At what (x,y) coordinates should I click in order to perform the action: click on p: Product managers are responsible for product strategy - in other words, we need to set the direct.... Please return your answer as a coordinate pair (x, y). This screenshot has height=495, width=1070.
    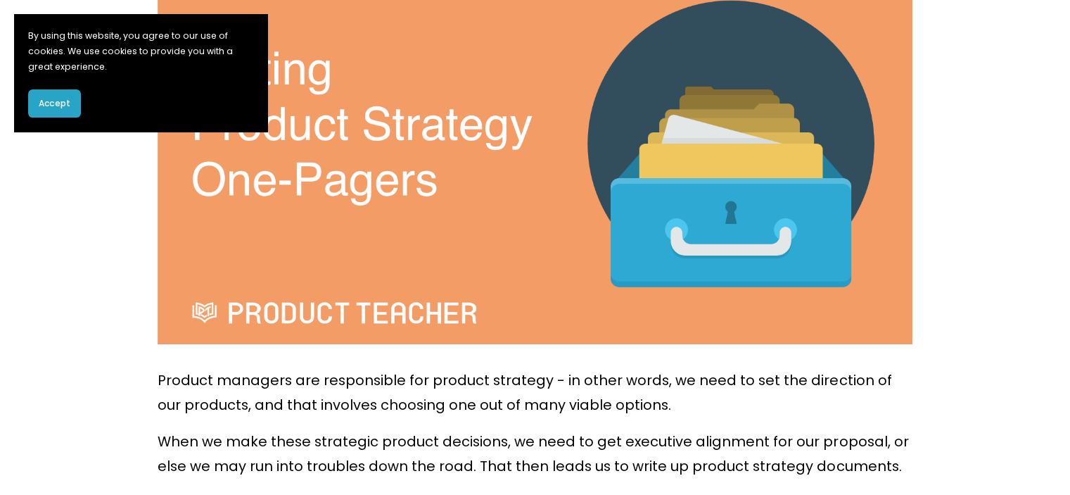
    Looking at the image, I should click on (535, 393).